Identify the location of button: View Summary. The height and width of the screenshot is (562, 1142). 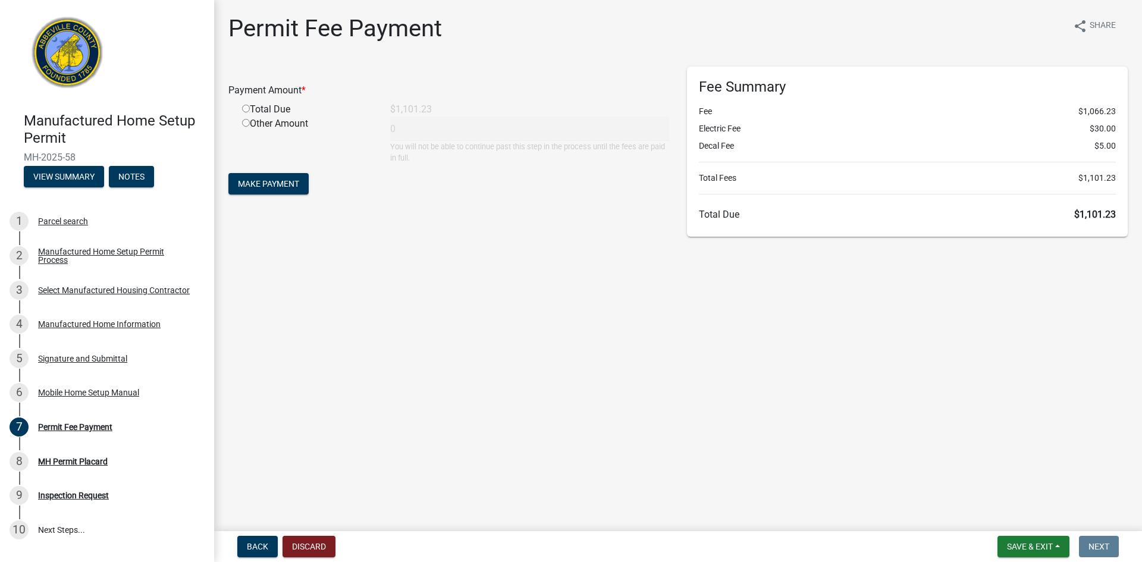
(64, 177).